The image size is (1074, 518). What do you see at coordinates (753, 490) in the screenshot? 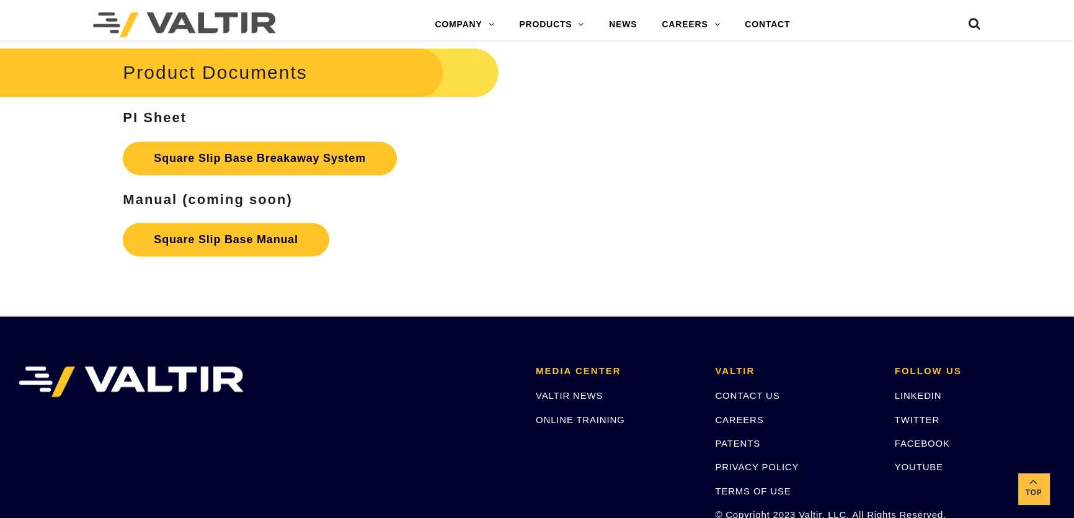
I see `a: TERMS OF USE` at bounding box center [753, 490].